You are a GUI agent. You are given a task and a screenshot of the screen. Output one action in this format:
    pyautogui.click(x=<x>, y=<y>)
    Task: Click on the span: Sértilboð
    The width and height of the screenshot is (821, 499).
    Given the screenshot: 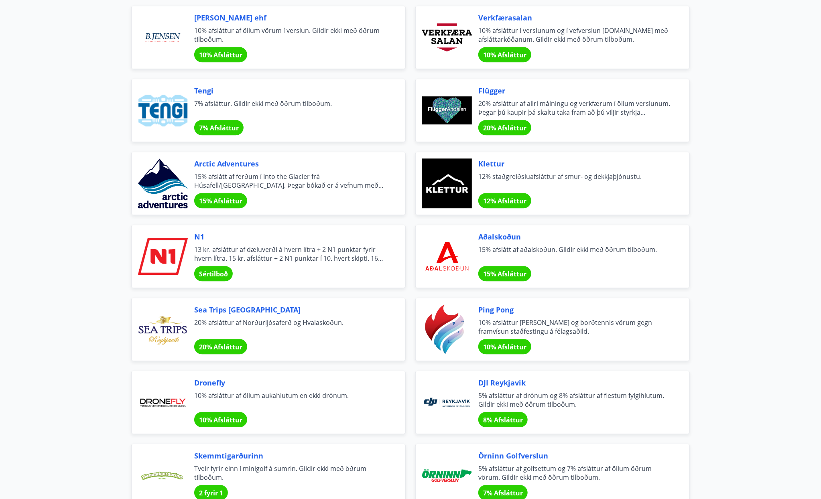 What is the action you would take?
    pyautogui.click(x=213, y=274)
    